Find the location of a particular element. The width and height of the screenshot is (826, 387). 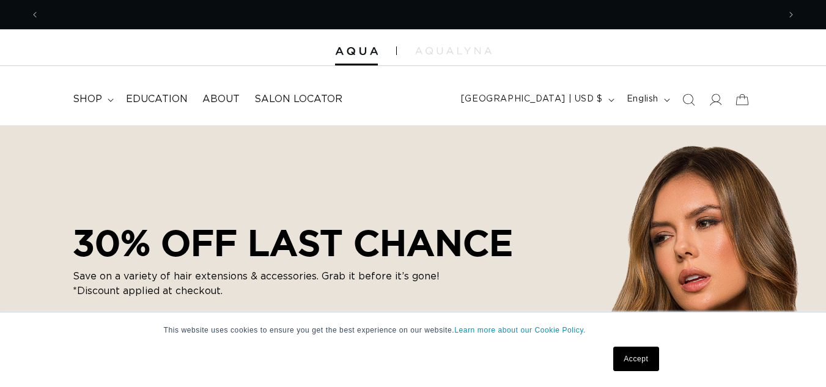

span: About is located at coordinates (221, 99).